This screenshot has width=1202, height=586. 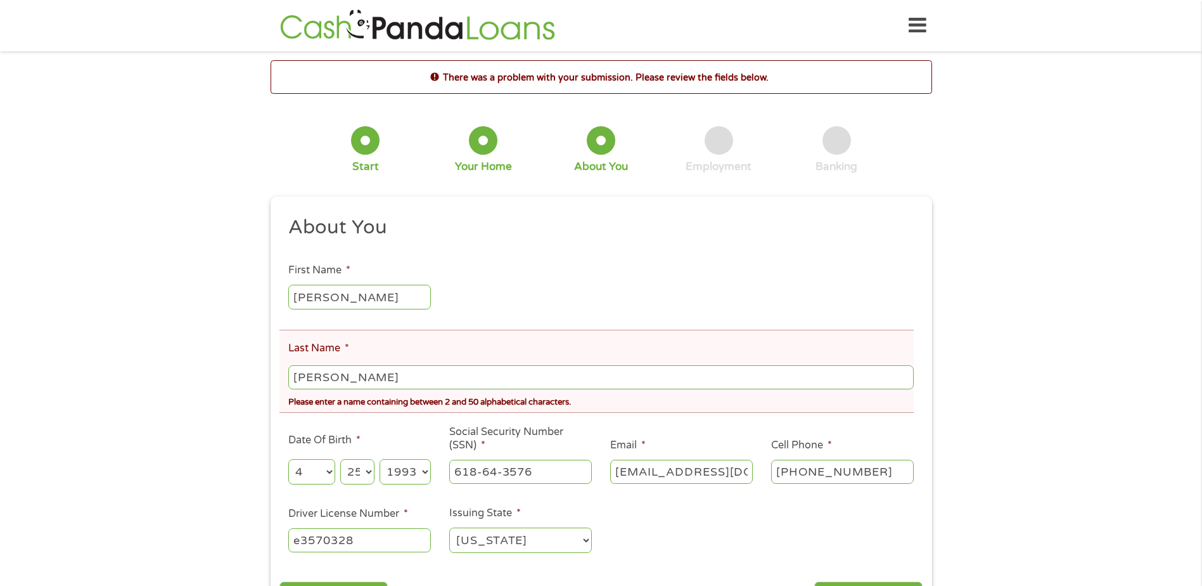 I want to click on label: Issuing State, so click(x=485, y=513).